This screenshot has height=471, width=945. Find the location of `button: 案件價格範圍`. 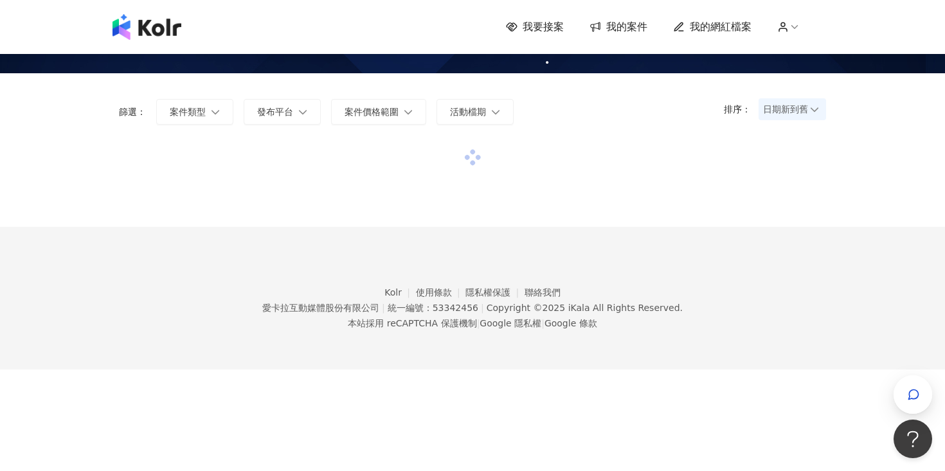

button: 案件價格範圍 is located at coordinates (379, 112).